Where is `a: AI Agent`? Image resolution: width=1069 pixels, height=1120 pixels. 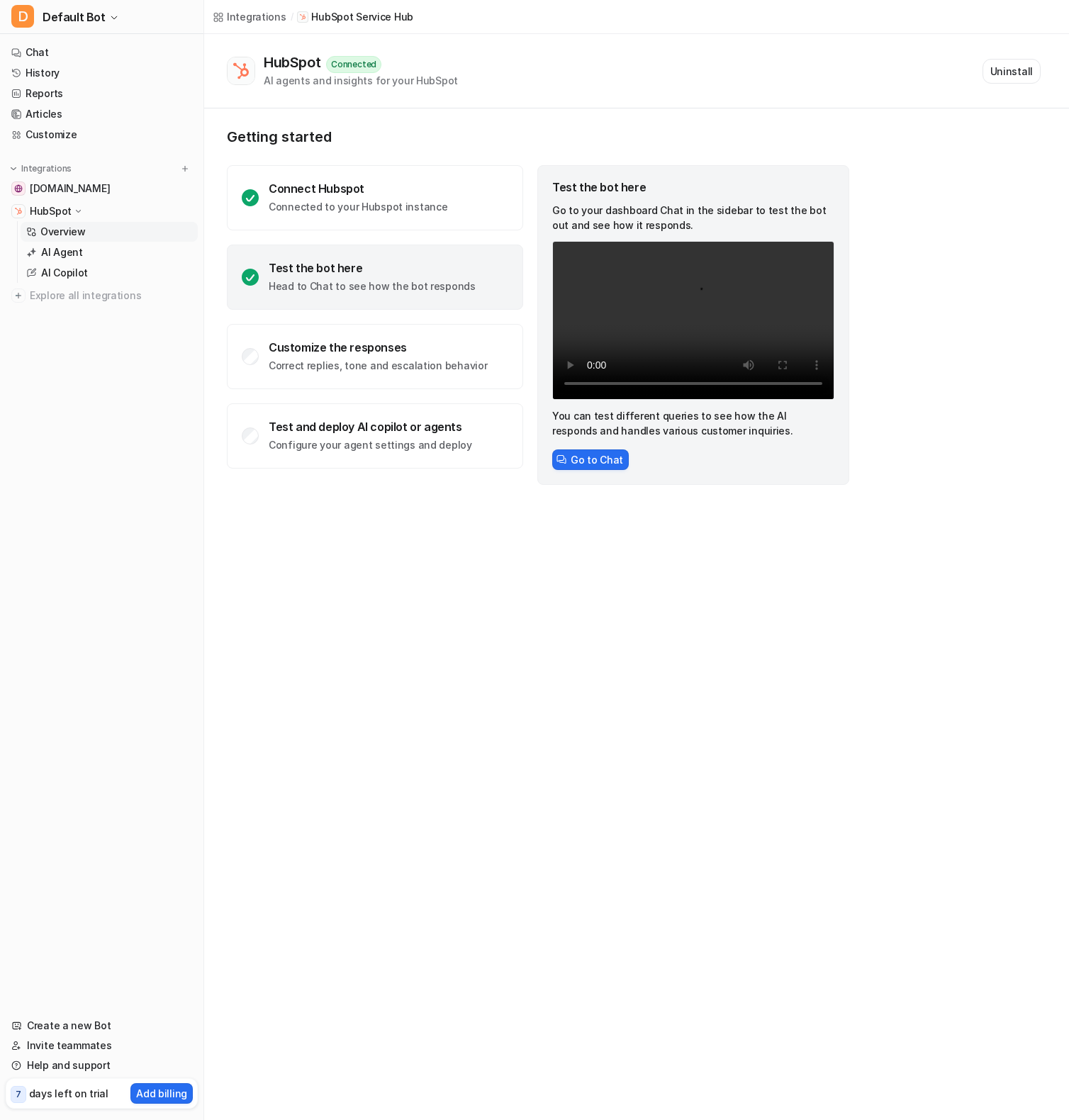
a: AI Agent is located at coordinates (109, 253).